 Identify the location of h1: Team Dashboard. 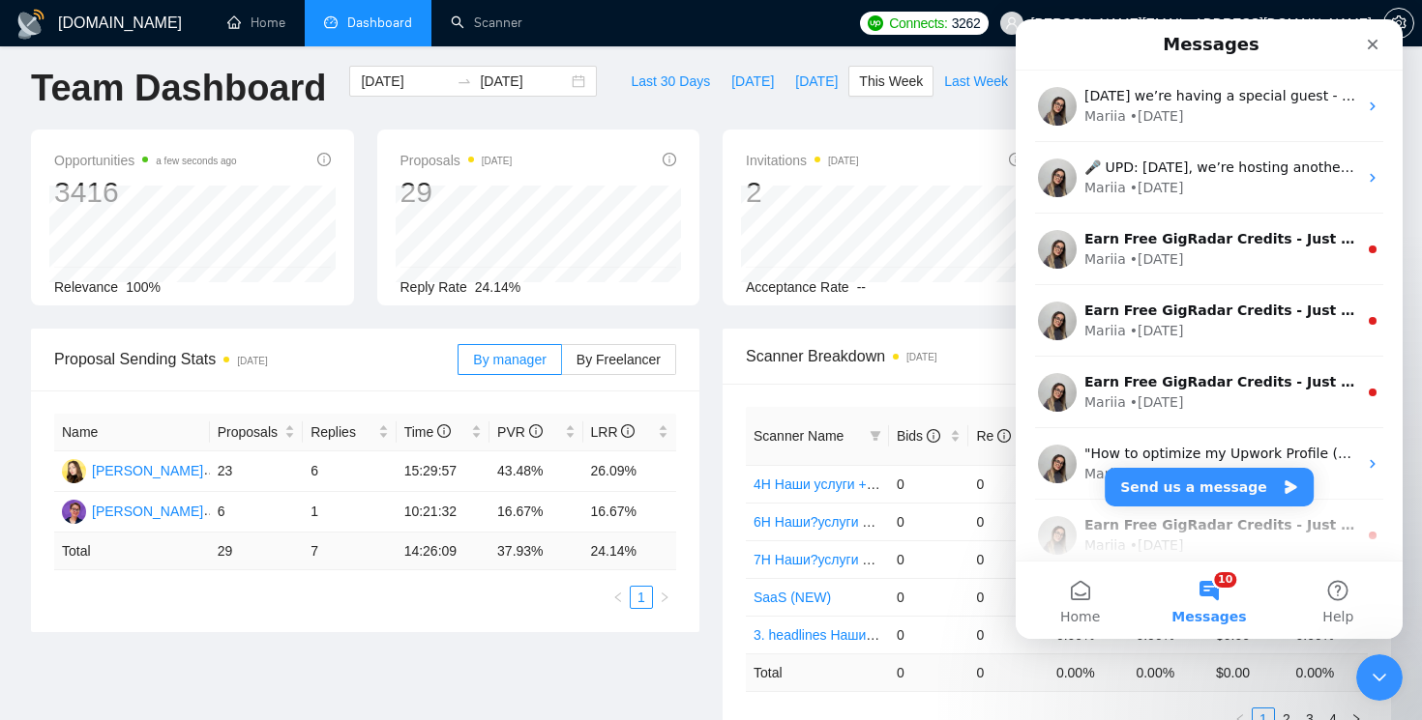
(178, 88).